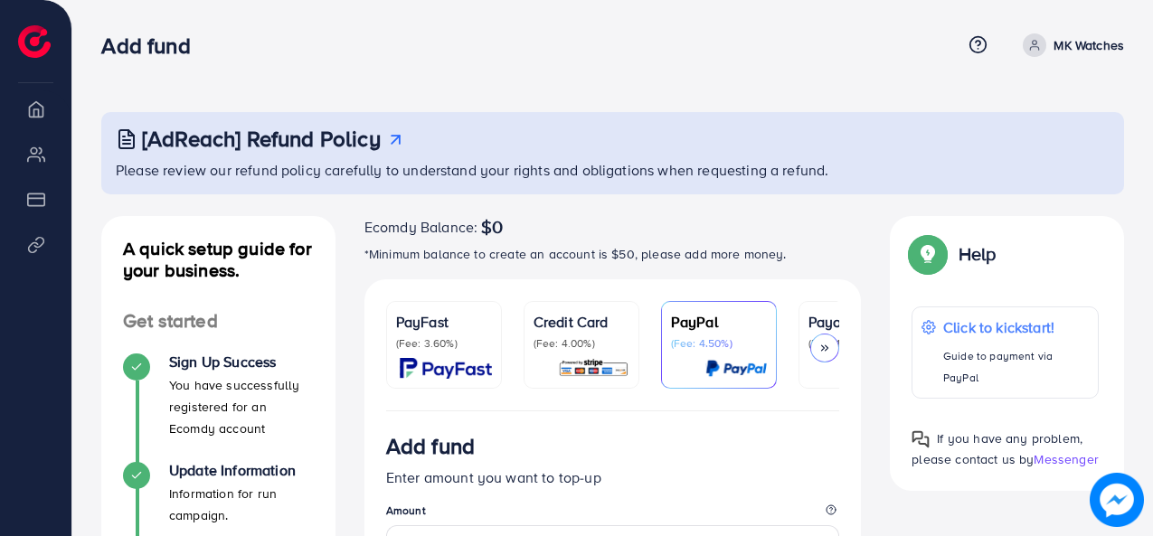 The height and width of the screenshot is (536, 1153). What do you see at coordinates (719, 344) in the screenshot?
I see `p: (Fee: 4.50%)` at bounding box center [719, 344].